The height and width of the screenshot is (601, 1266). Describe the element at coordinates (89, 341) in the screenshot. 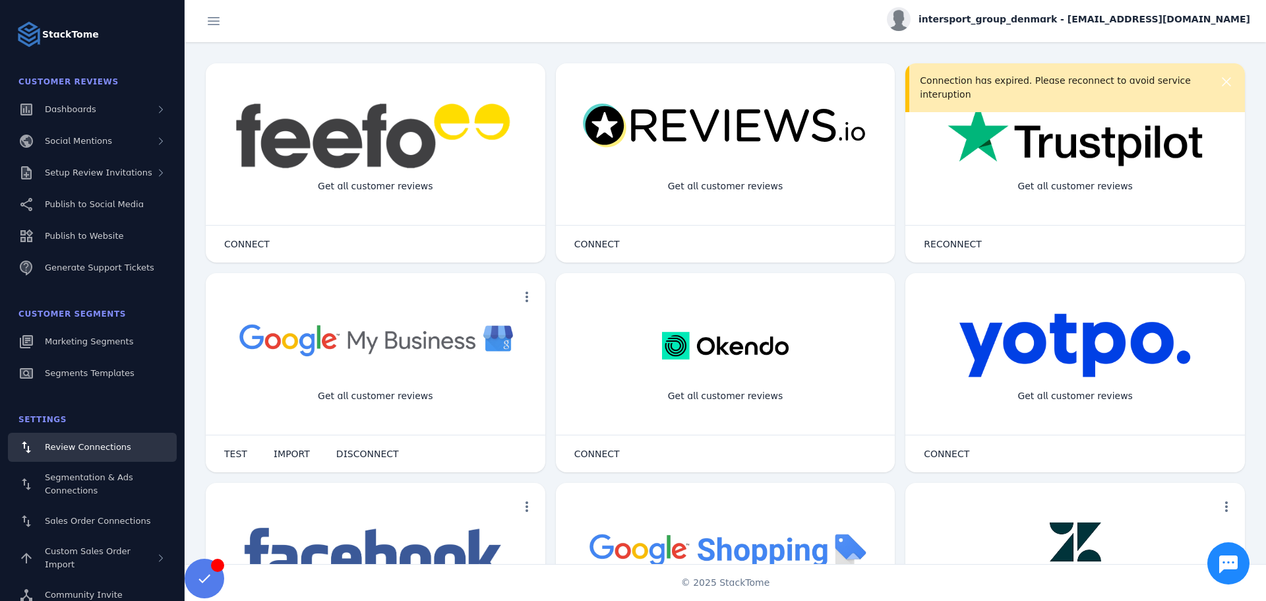

I see `span: Marketing Segments` at that location.